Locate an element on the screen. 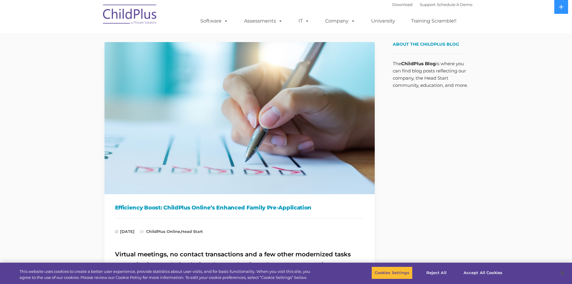  img: ChildPlus by Procare Solutions is located at coordinates (130, 15).